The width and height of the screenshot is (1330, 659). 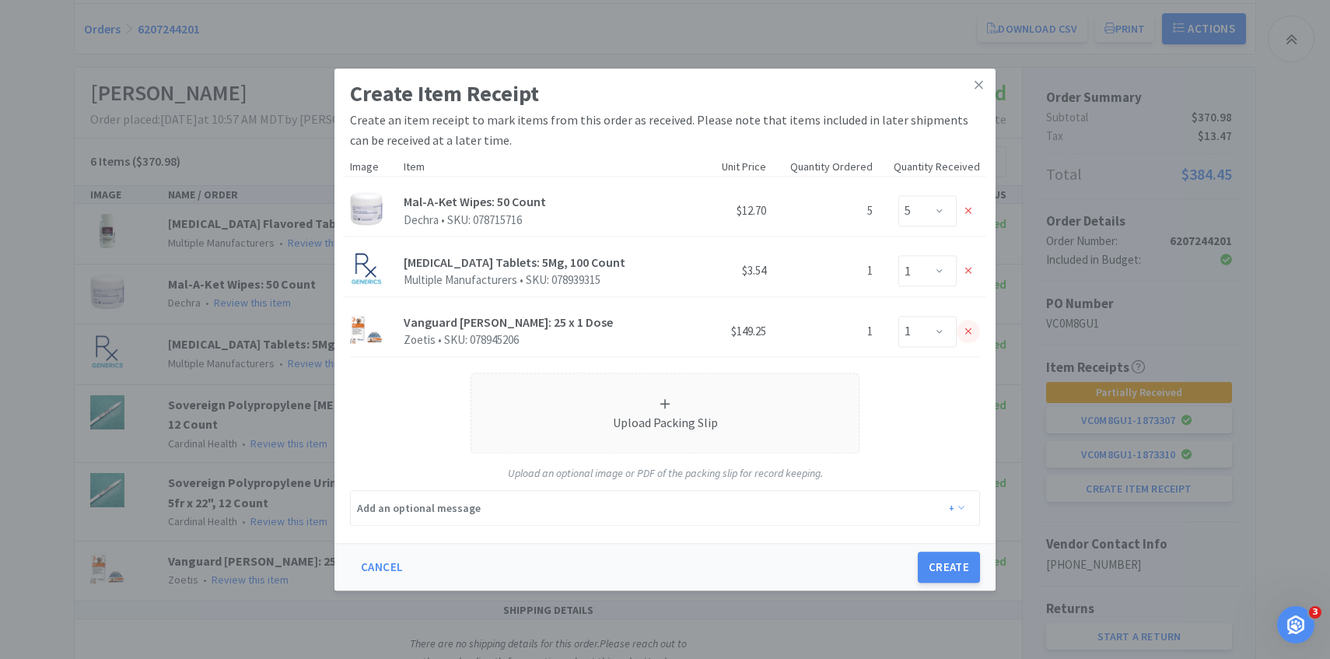 What do you see at coordinates (665, 413) in the screenshot?
I see `span: Upload Packing Slip` at bounding box center [665, 413].